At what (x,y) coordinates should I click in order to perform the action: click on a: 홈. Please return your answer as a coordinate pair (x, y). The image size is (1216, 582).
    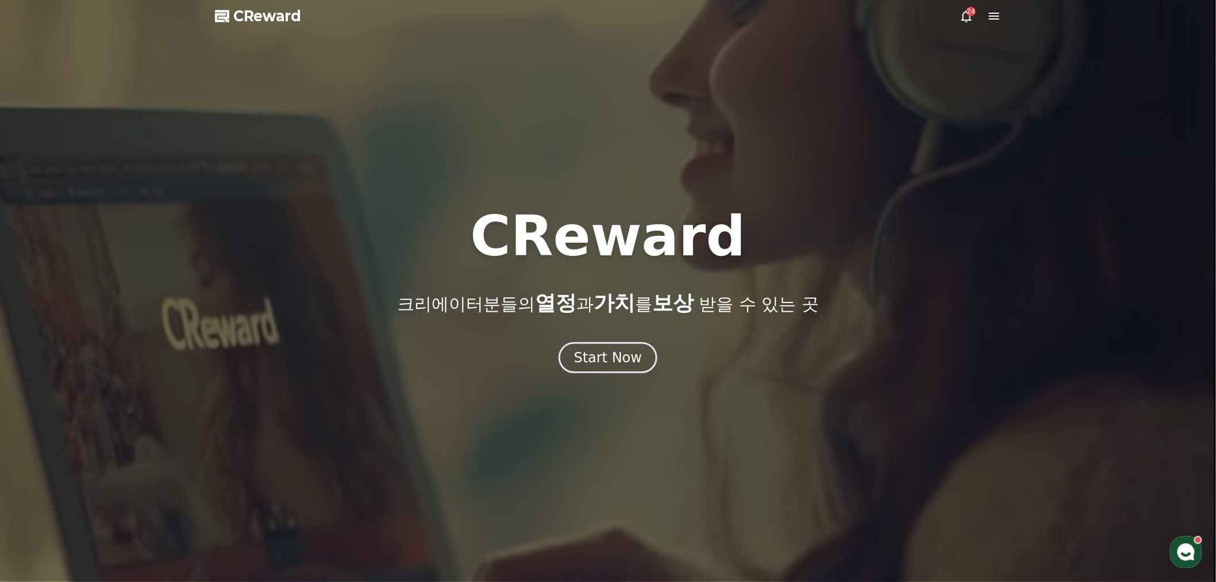
    Looking at the image, I should click on (40, 379).